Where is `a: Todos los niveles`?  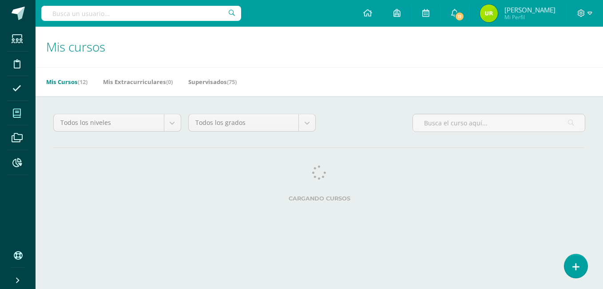 a: Todos los niveles is located at coordinates (117, 123).